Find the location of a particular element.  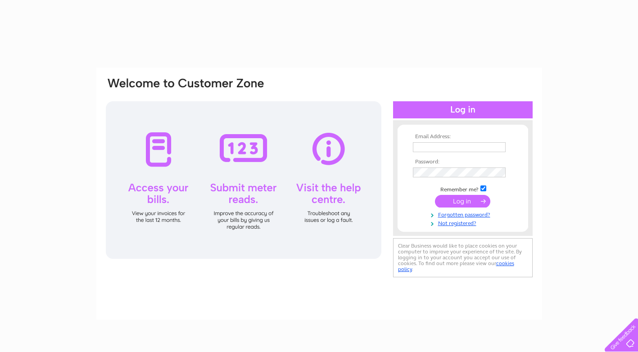

th: Password: is located at coordinates (463, 162).